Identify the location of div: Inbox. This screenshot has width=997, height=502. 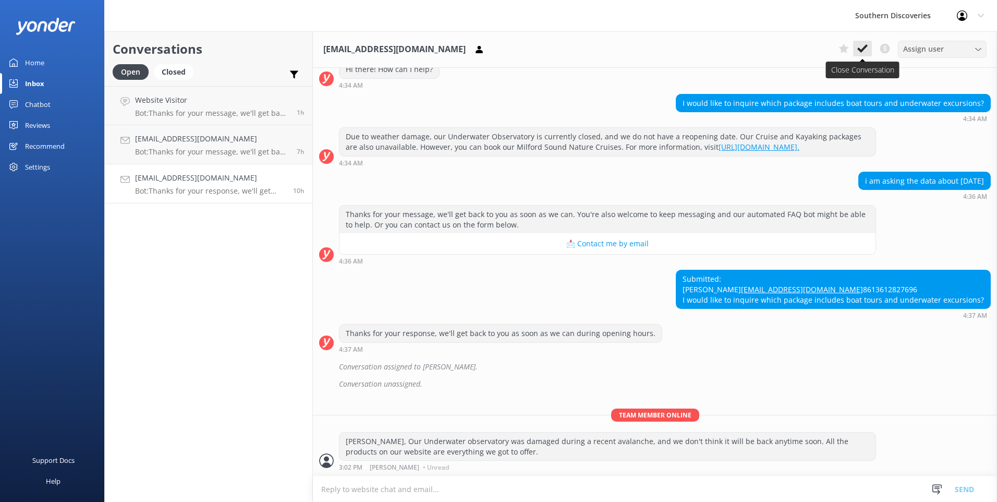
(34, 83).